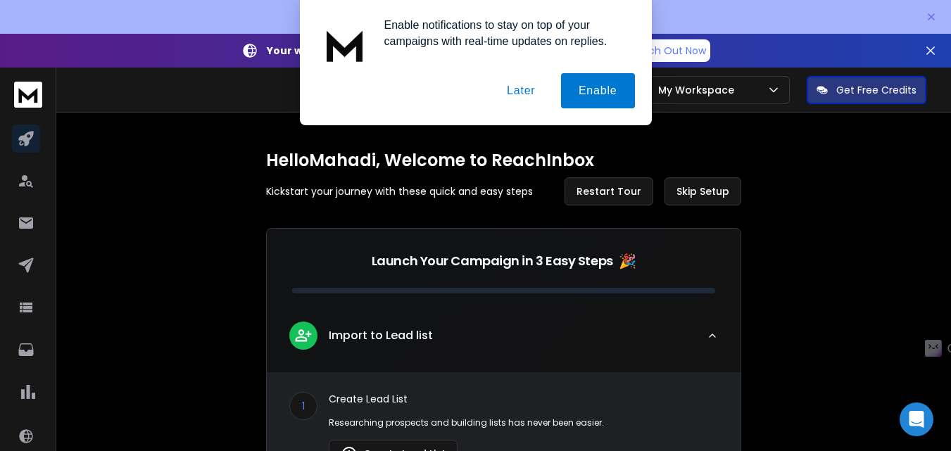 This screenshot has width=951, height=451. Describe the element at coordinates (917, 420) in the screenshot. I see `div: Open Intercom Messenger` at that location.